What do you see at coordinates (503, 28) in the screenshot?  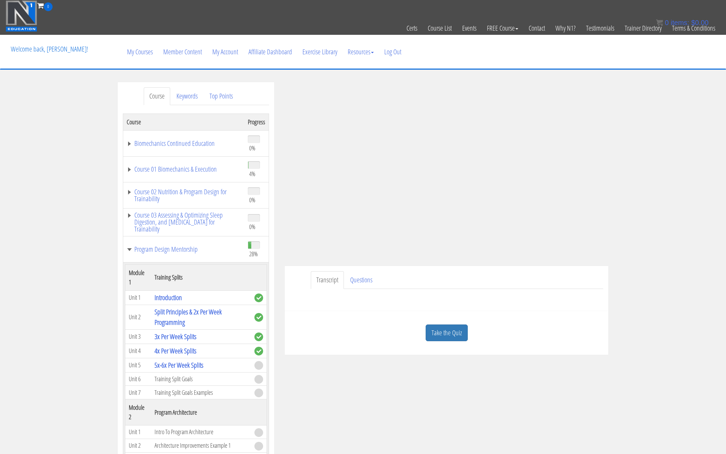 I see `a: FREE Course` at bounding box center [503, 28].